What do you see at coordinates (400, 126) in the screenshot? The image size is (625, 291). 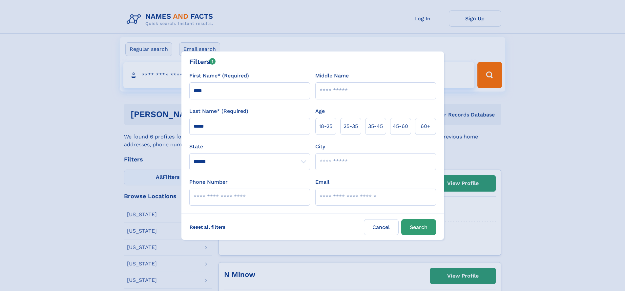 I see `span: 45‑60` at bounding box center [400, 126].